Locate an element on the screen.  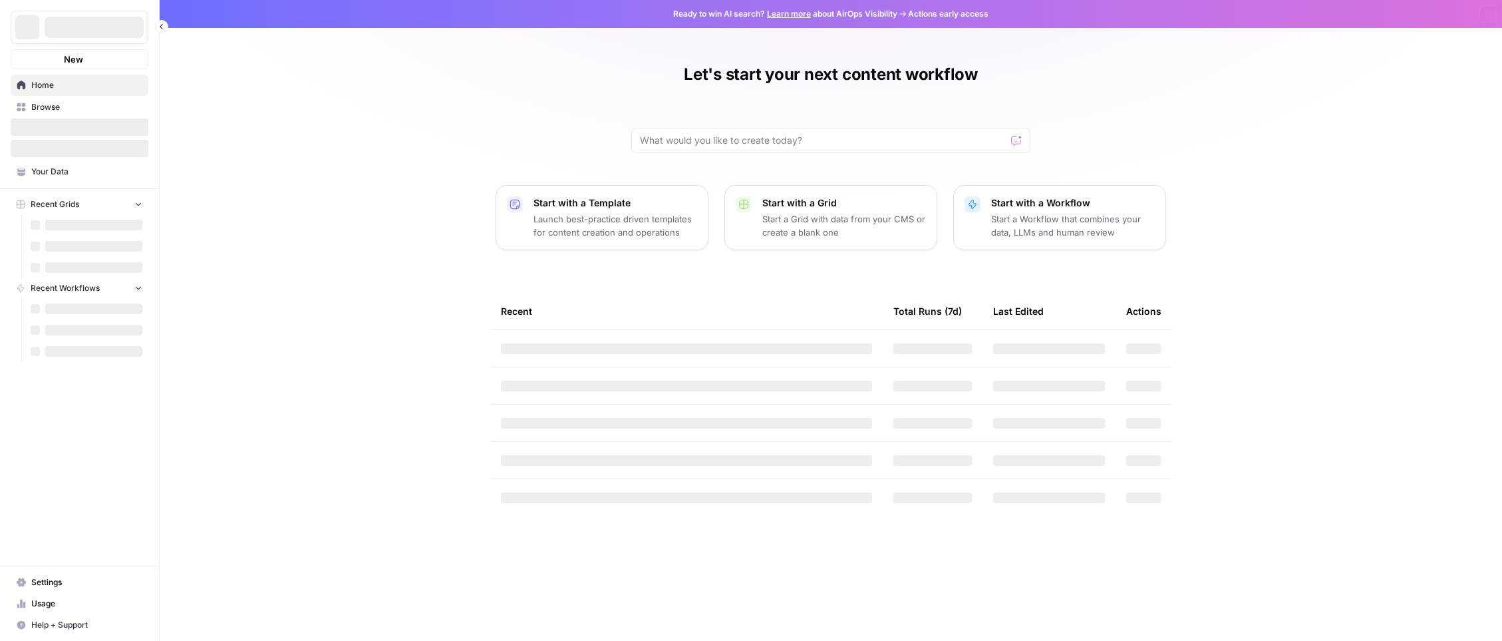
input: What would you like to create today? is located at coordinates (823, 140).